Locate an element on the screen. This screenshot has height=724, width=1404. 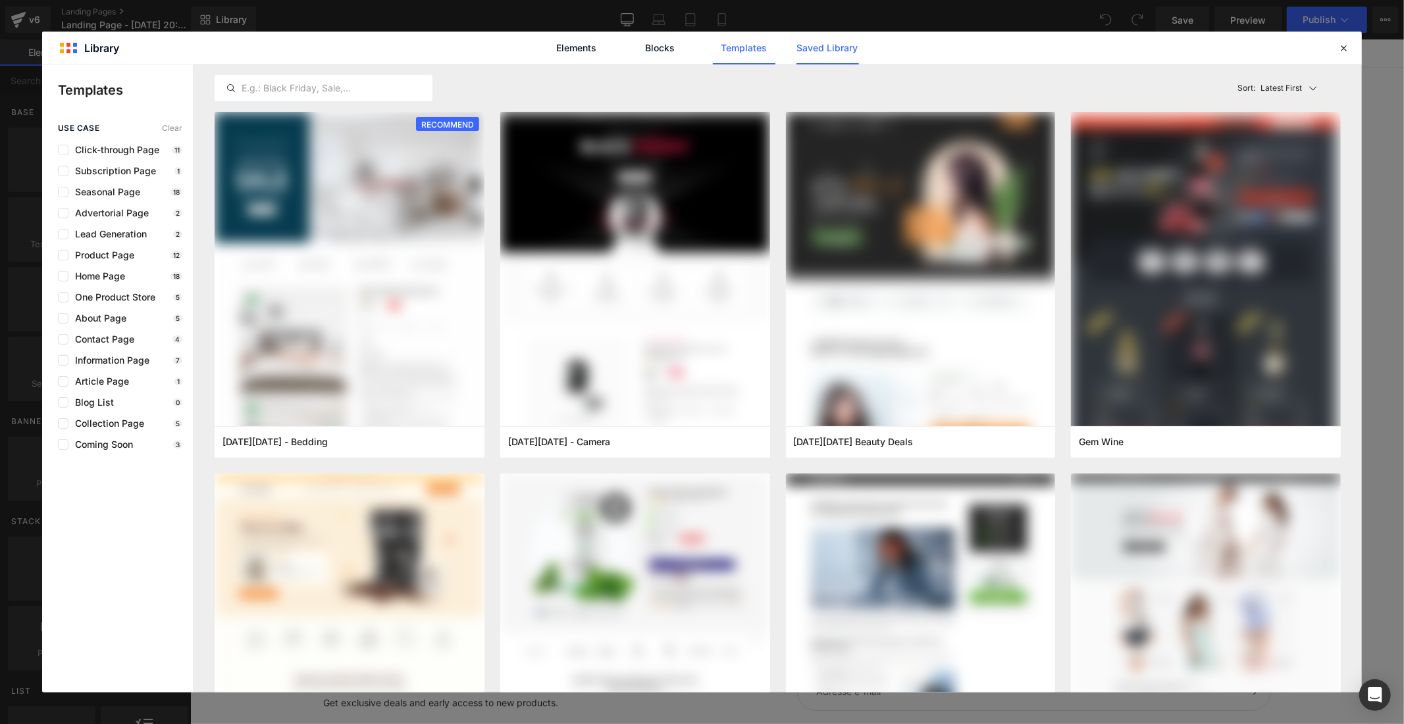
span: use case is located at coordinates (78, 128).